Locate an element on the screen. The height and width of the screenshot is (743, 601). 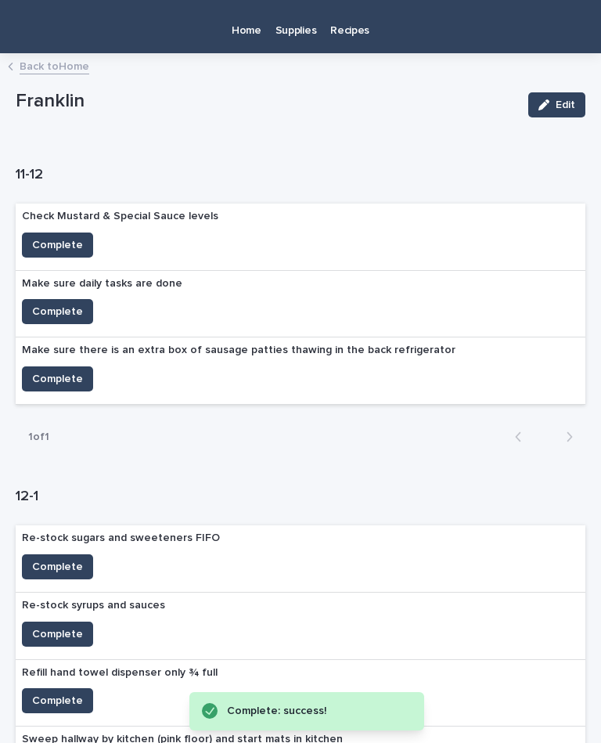
a: Home is located at coordinates (247, 29).